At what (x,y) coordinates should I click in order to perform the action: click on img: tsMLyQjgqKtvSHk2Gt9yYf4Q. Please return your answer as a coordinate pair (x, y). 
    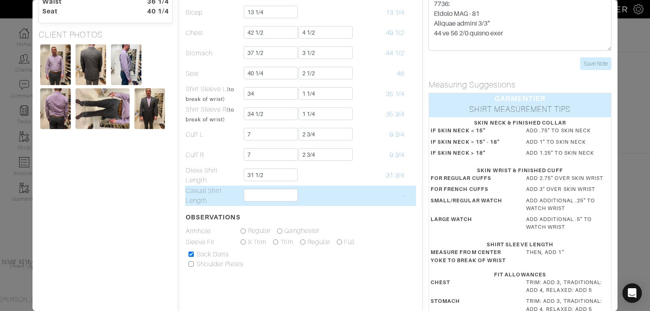
    Looking at the image, I should click on (55, 109).